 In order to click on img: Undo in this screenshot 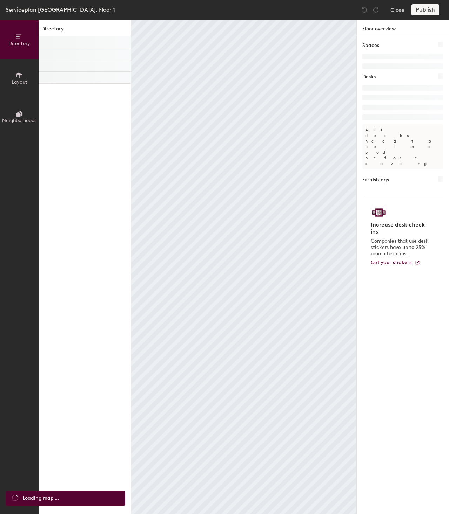, I will do `click(364, 10)`.